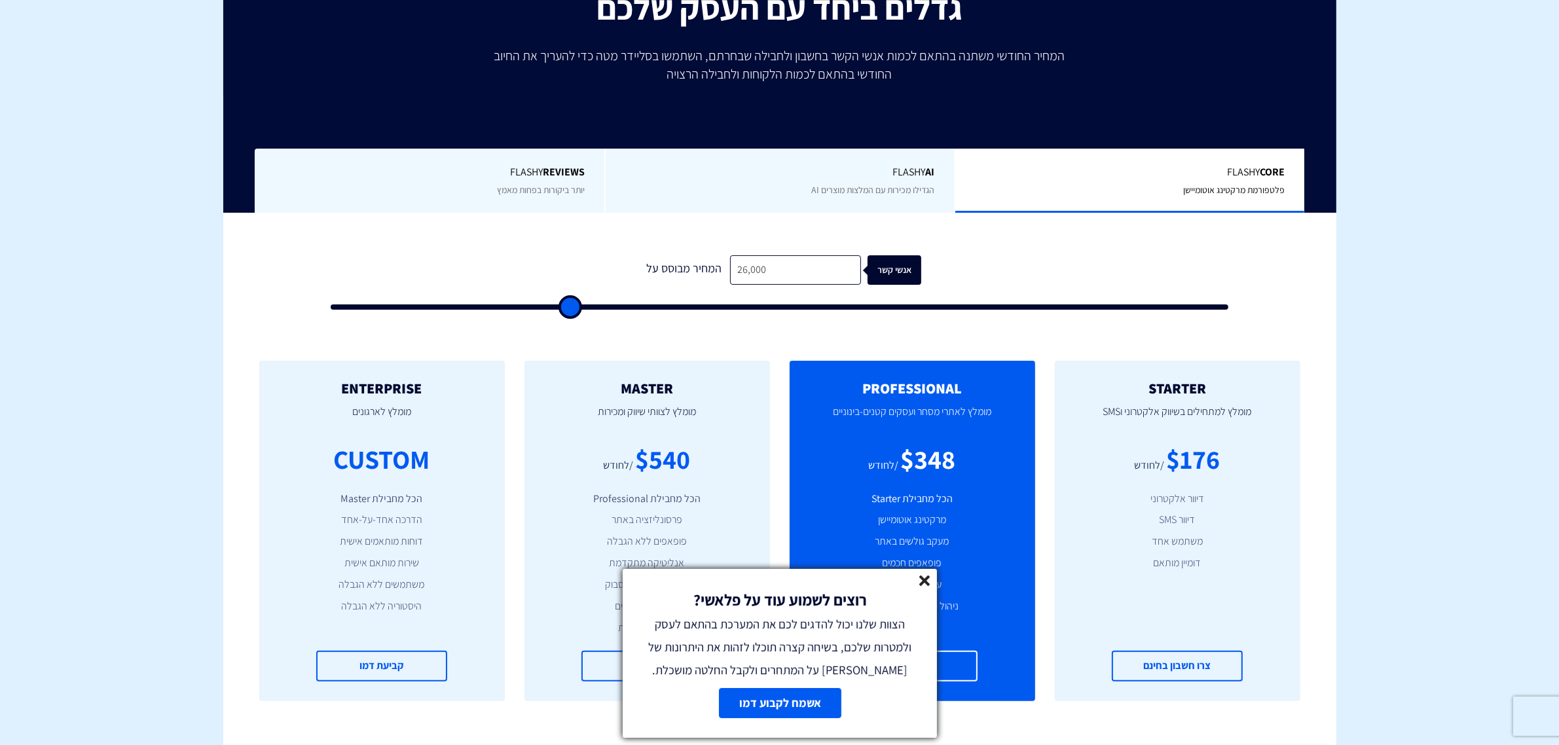 The width and height of the screenshot is (1559, 745). I want to click on b: REVIEWS, so click(564, 172).